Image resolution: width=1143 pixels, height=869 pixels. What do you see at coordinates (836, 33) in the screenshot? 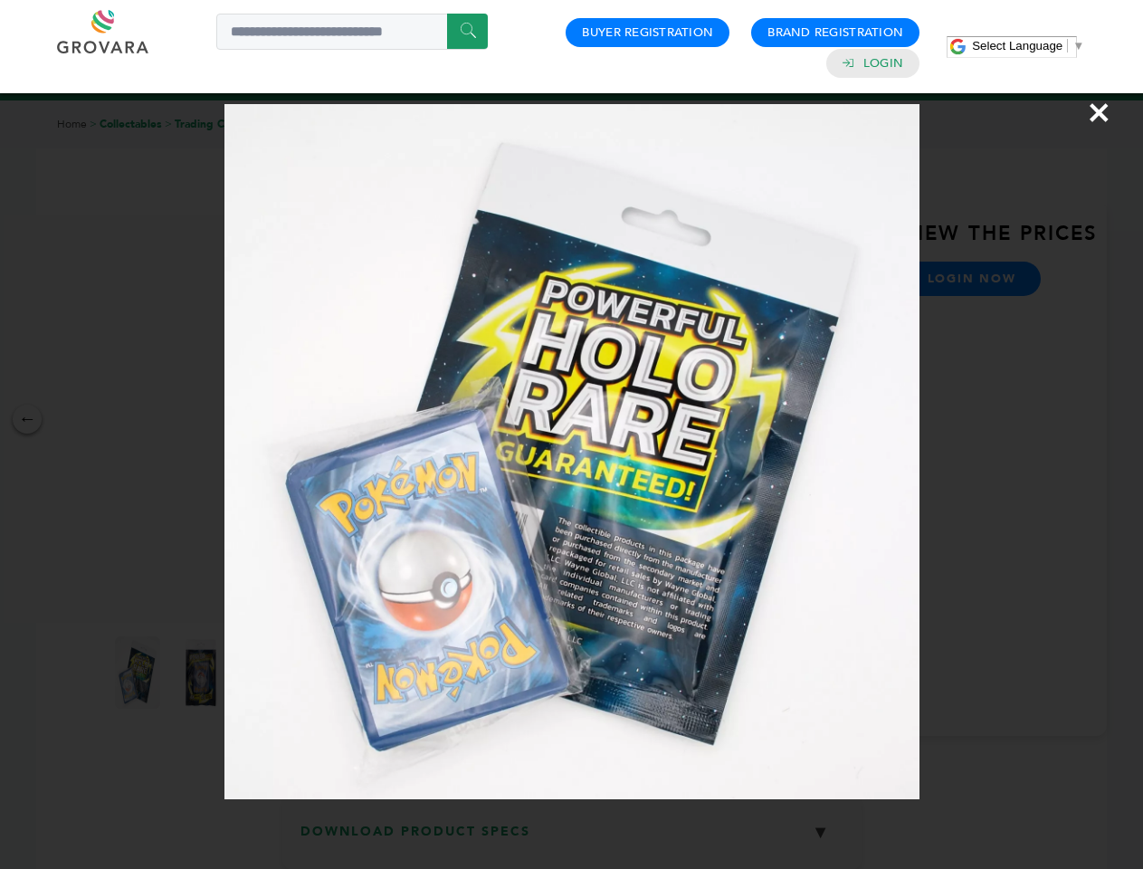
I see `a: Brand Registration` at bounding box center [836, 33].